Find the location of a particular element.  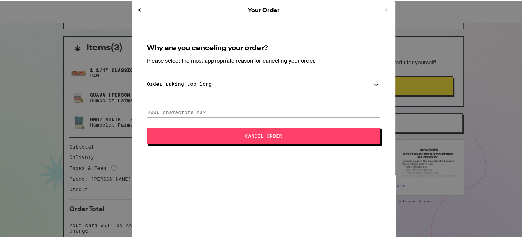

h3: Why are you canceling your order? is located at coordinates (263, 47).